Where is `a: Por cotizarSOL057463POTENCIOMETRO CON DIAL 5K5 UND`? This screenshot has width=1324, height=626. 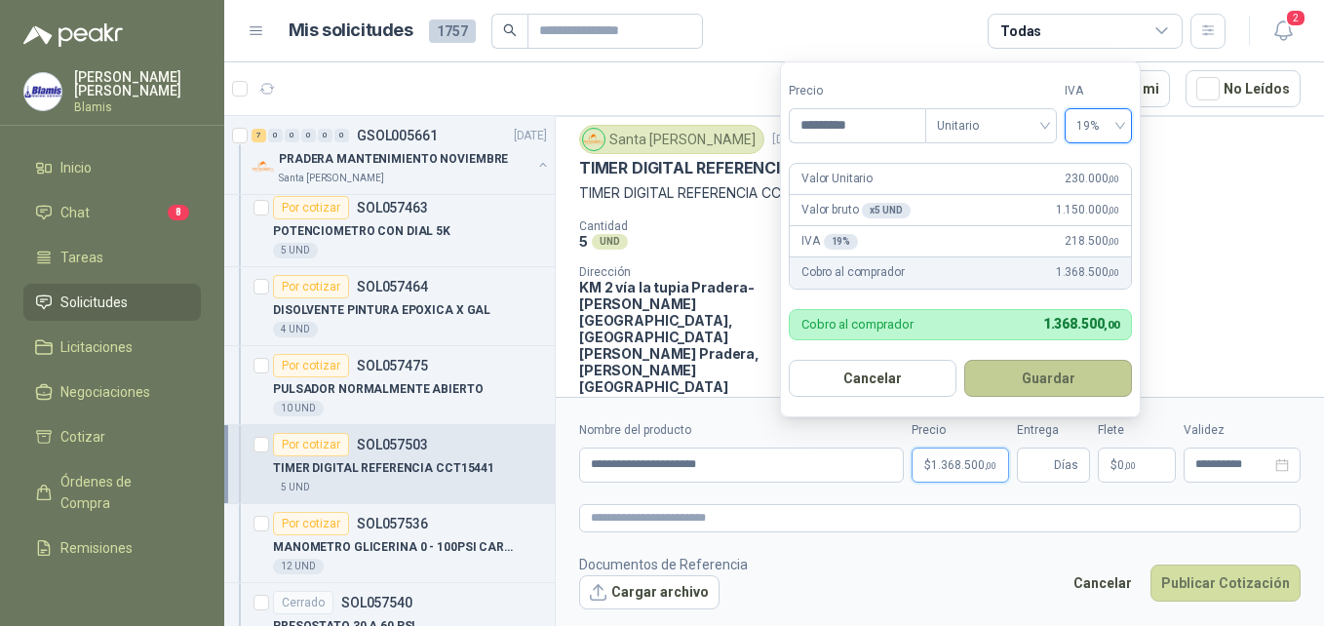 a: Por cotizarSOL057463POTENCIOMETRO CON DIAL 5K5 UND is located at coordinates (389, 227).